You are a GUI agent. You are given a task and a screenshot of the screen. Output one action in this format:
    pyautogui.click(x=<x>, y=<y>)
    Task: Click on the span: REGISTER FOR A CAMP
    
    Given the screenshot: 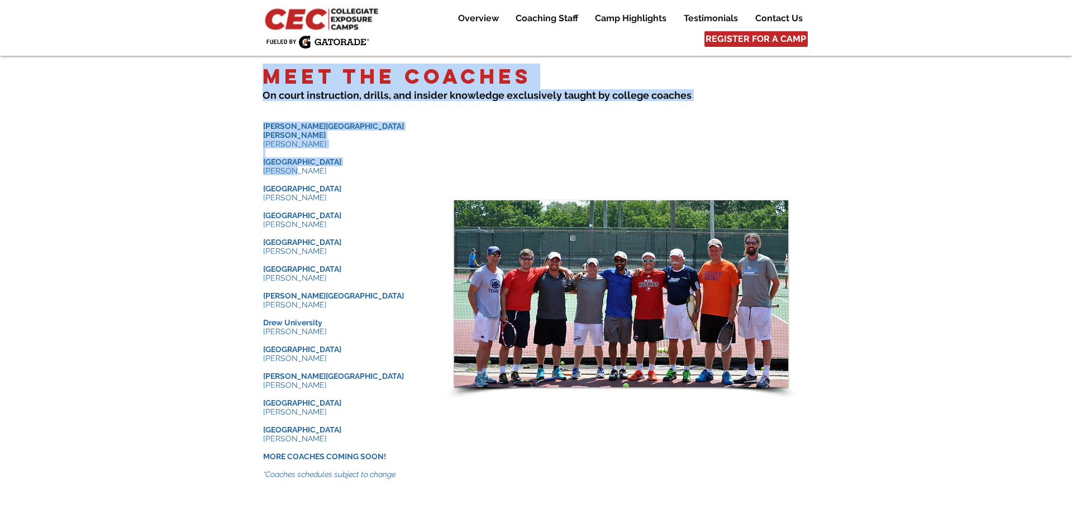 What is the action you would take?
    pyautogui.click(x=756, y=39)
    